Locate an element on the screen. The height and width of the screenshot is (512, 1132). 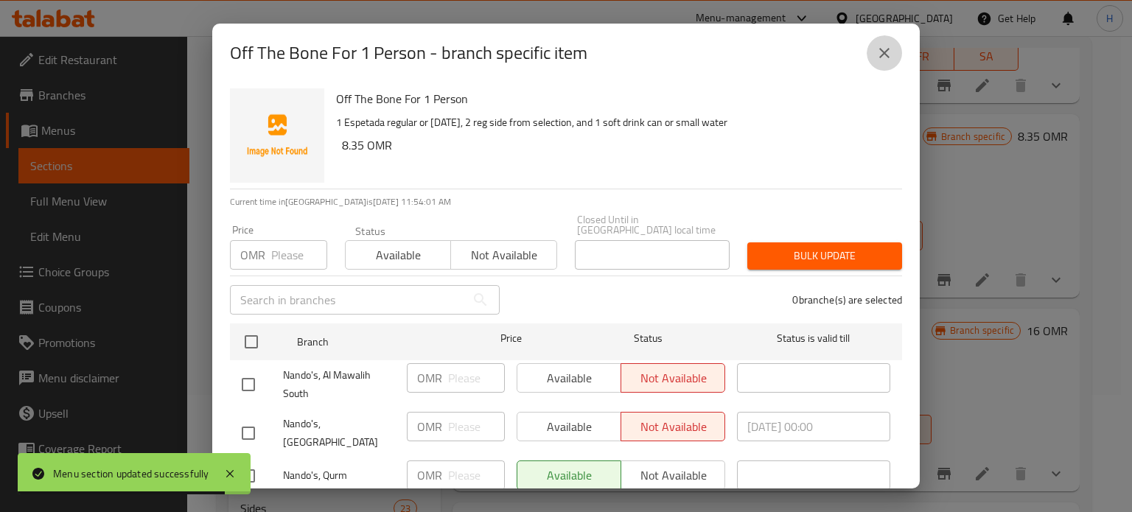
h6: 8.35 OMR is located at coordinates (616, 145).